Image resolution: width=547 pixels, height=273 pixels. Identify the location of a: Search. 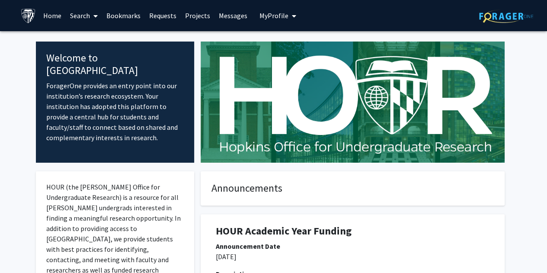
(84, 16).